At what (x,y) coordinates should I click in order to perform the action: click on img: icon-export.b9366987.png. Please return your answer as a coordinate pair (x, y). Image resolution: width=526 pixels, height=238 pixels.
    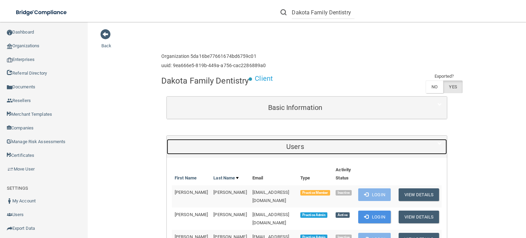
    Looking at the image, I should click on (10, 228).